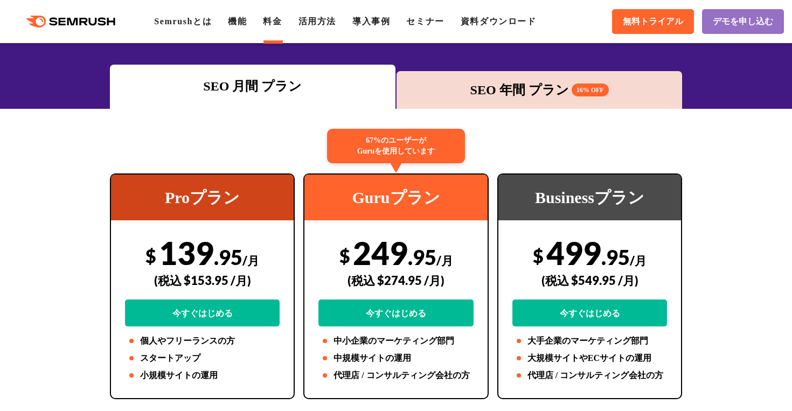 The height and width of the screenshot is (411, 792). Describe the element at coordinates (272, 21) in the screenshot. I see `a: 料金` at that location.